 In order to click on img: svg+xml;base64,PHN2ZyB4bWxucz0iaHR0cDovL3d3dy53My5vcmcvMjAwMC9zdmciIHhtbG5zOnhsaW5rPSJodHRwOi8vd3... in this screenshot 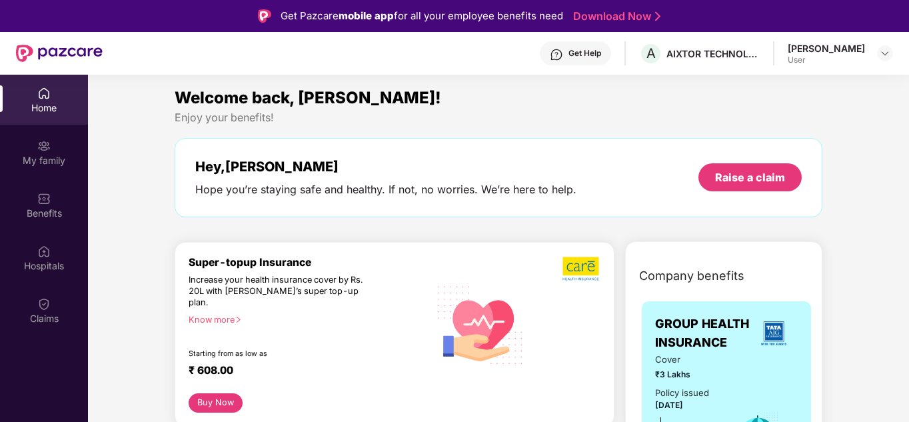, I will do `click(481, 324)`.